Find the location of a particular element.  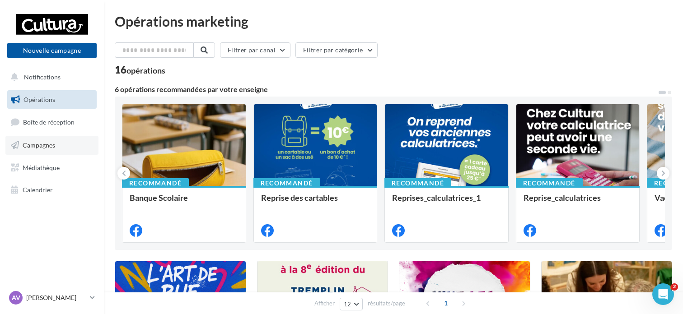

span: résultats/page is located at coordinates (386, 303).